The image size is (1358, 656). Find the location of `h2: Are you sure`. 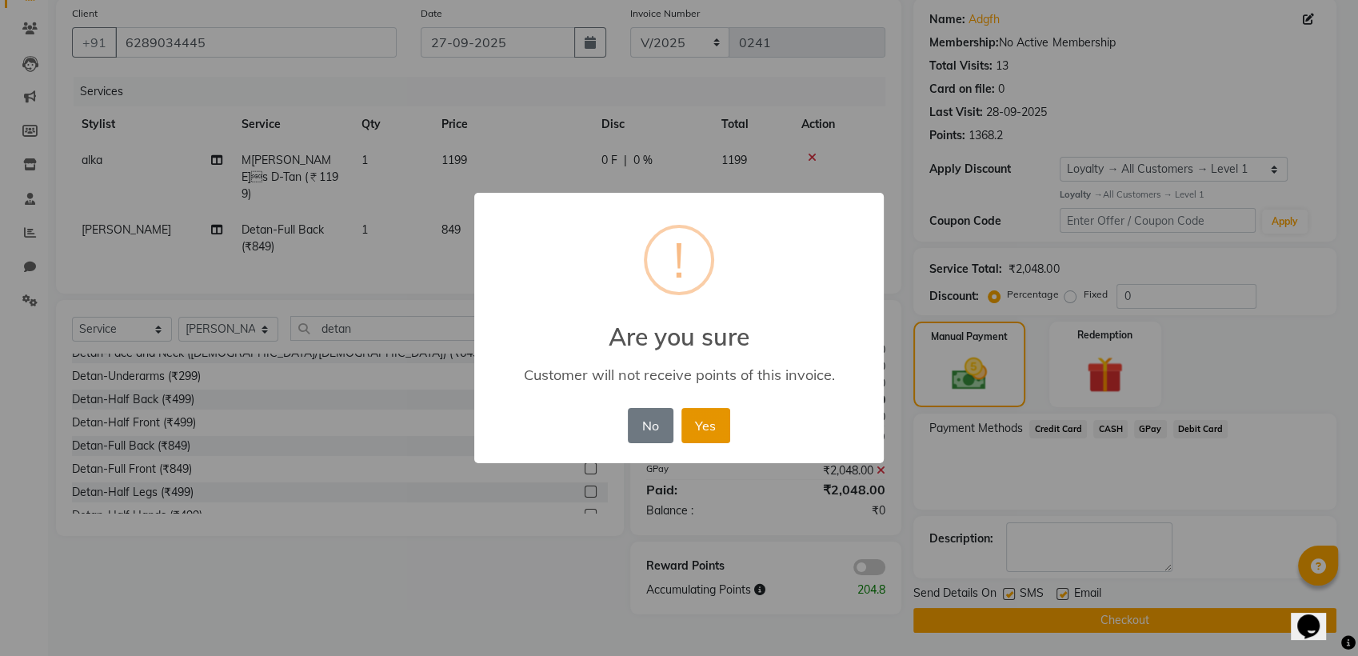

h2: Are you sure is located at coordinates (679, 327).